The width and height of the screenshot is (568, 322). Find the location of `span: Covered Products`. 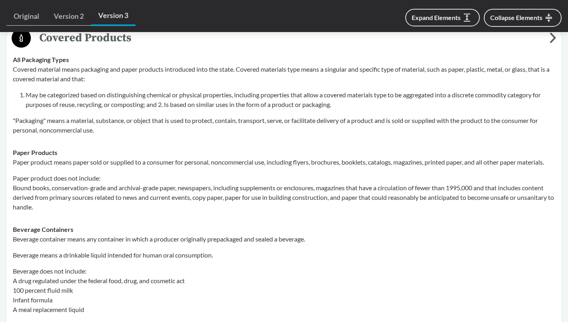

span: Covered Products is located at coordinates (290, 38).